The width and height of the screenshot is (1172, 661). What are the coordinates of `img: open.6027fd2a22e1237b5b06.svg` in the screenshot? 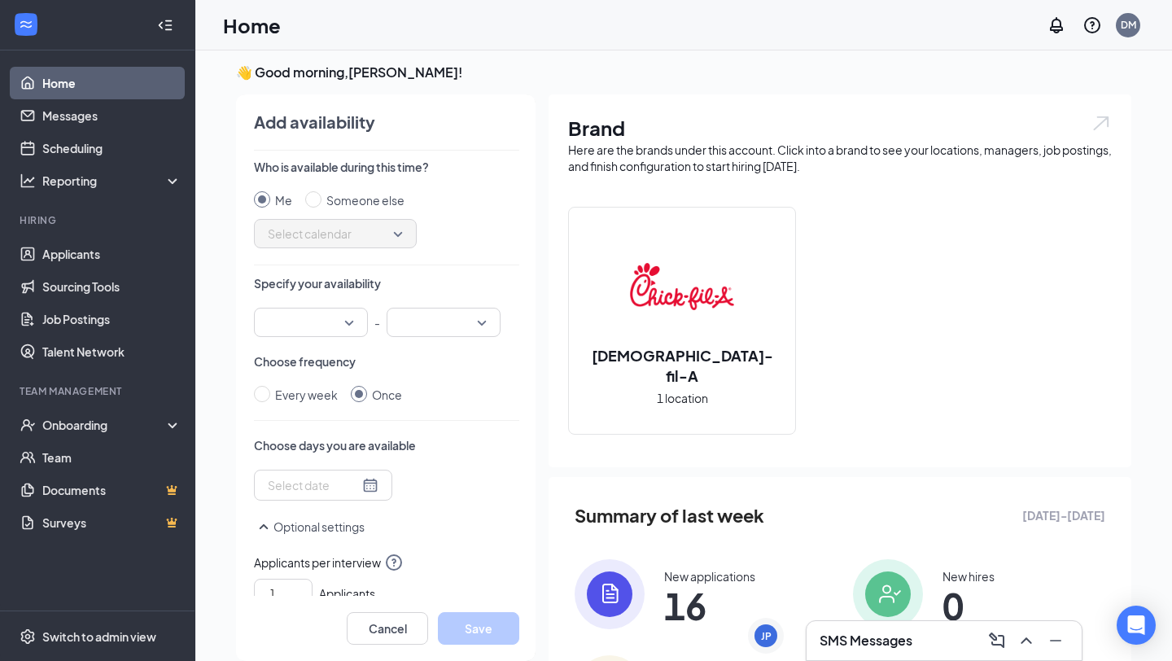 It's located at (1101, 123).